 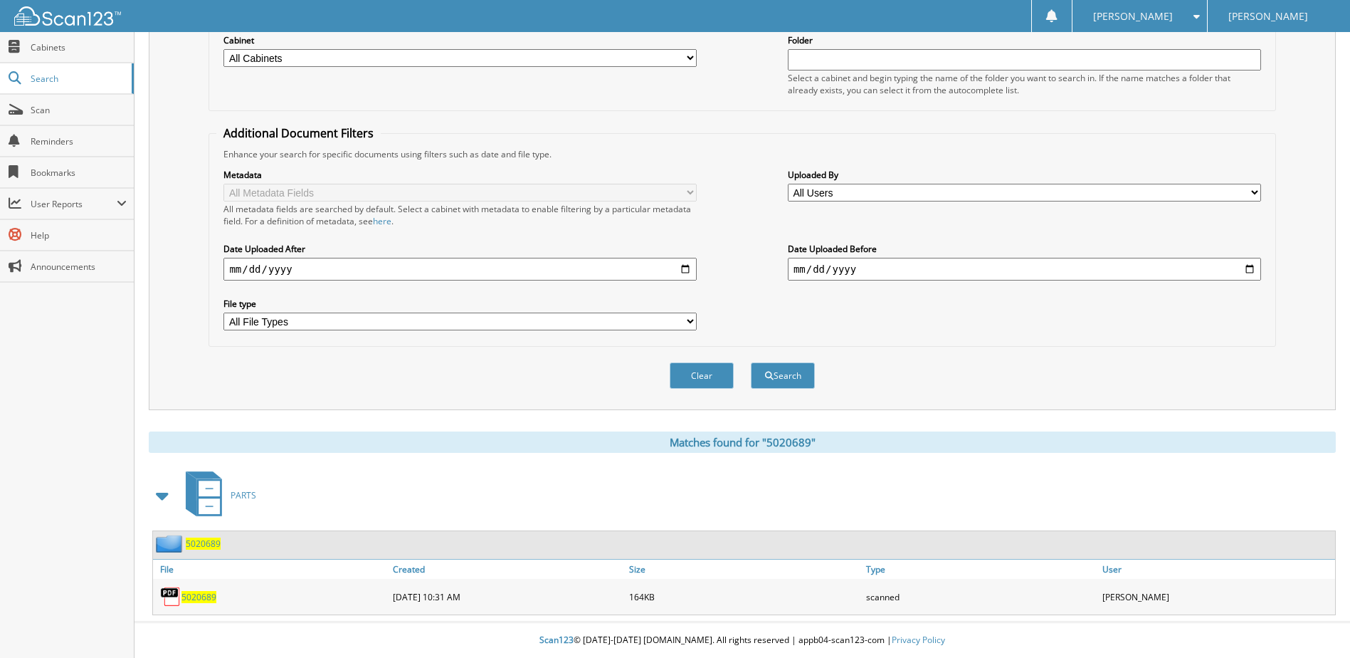 What do you see at coordinates (1024, 269) in the screenshot?
I see `input: end` at bounding box center [1024, 269].